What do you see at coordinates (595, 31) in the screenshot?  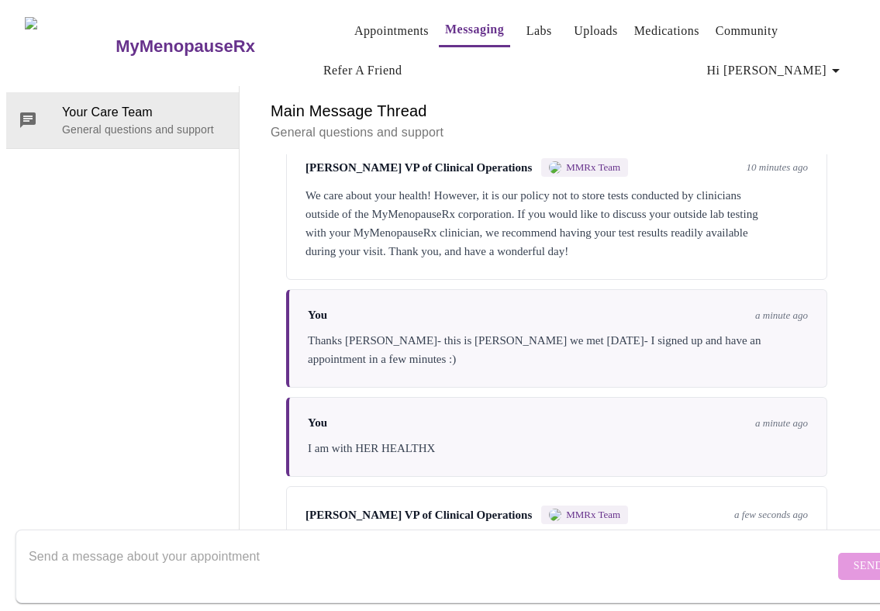 I see `a: Uploads` at bounding box center [595, 31].